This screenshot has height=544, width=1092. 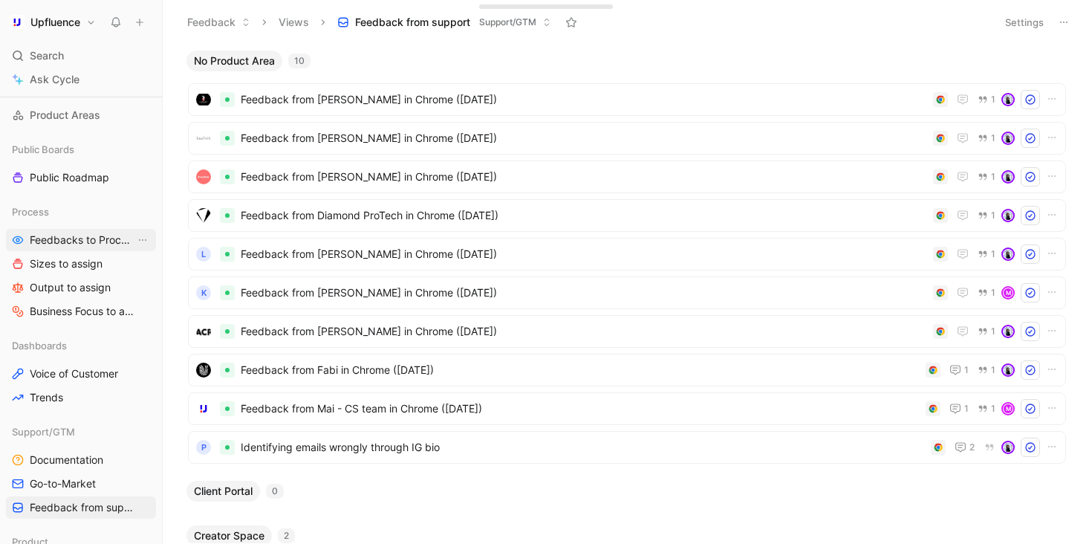 What do you see at coordinates (53, 22) in the screenshot?
I see `button: UpfluenceUpfluence` at bounding box center [53, 22].